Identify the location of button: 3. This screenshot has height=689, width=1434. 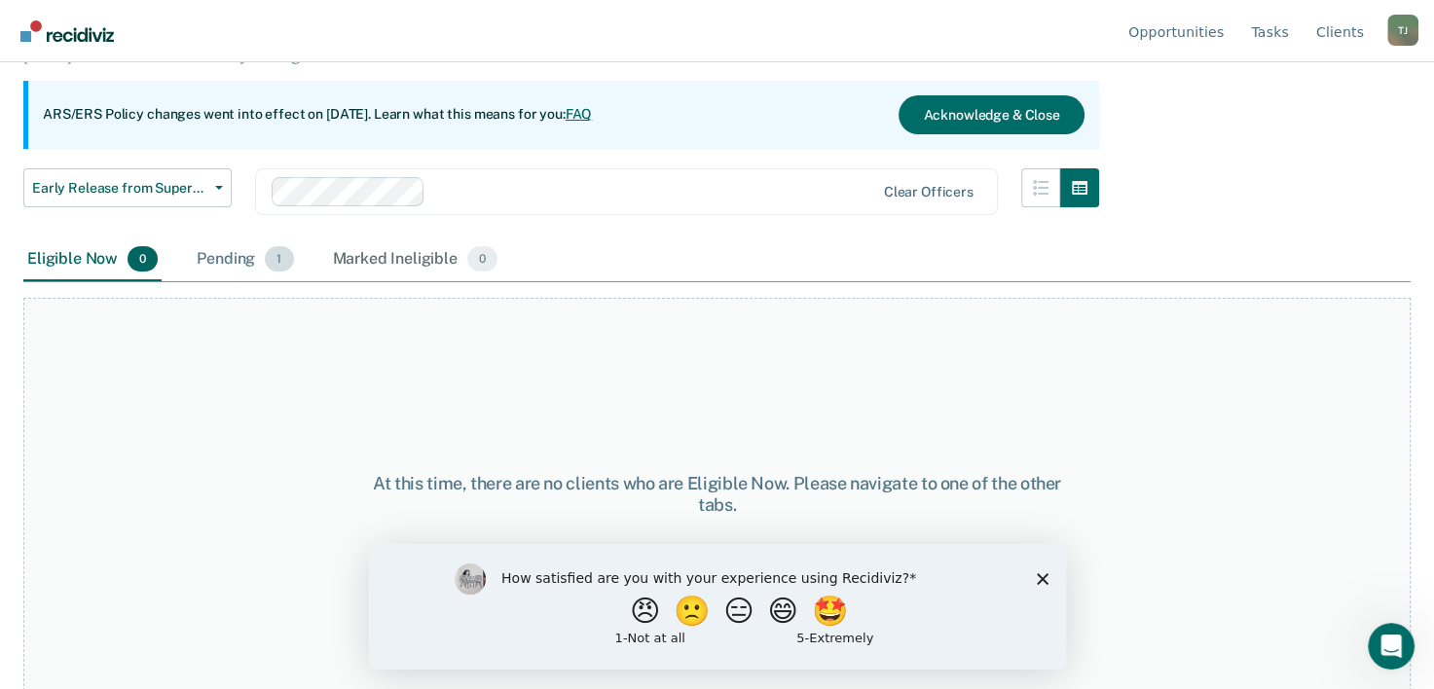
(371, 67).